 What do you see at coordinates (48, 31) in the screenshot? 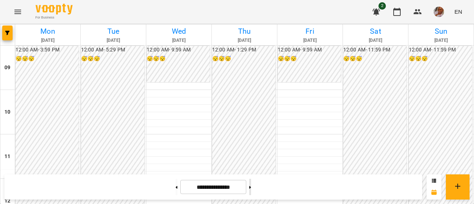
I see `h6: Mon` at bounding box center [48, 31].